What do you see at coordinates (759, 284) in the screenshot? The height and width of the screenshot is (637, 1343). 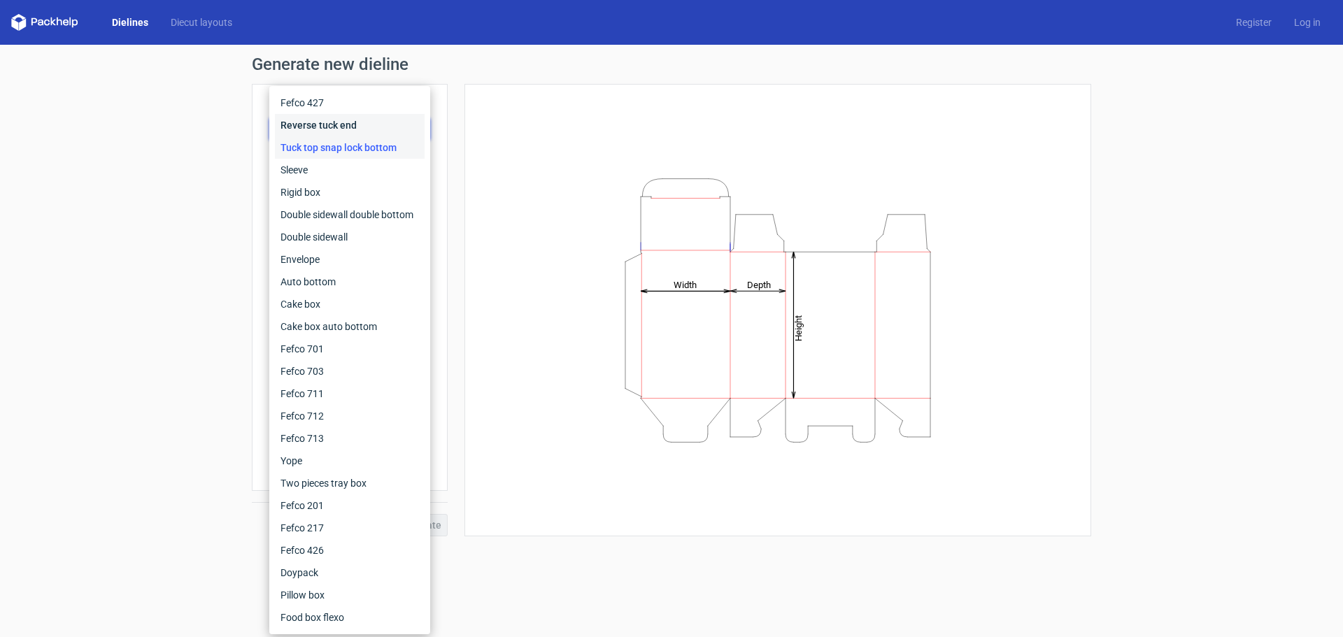 I see `tspan: Depth` at bounding box center [759, 284].